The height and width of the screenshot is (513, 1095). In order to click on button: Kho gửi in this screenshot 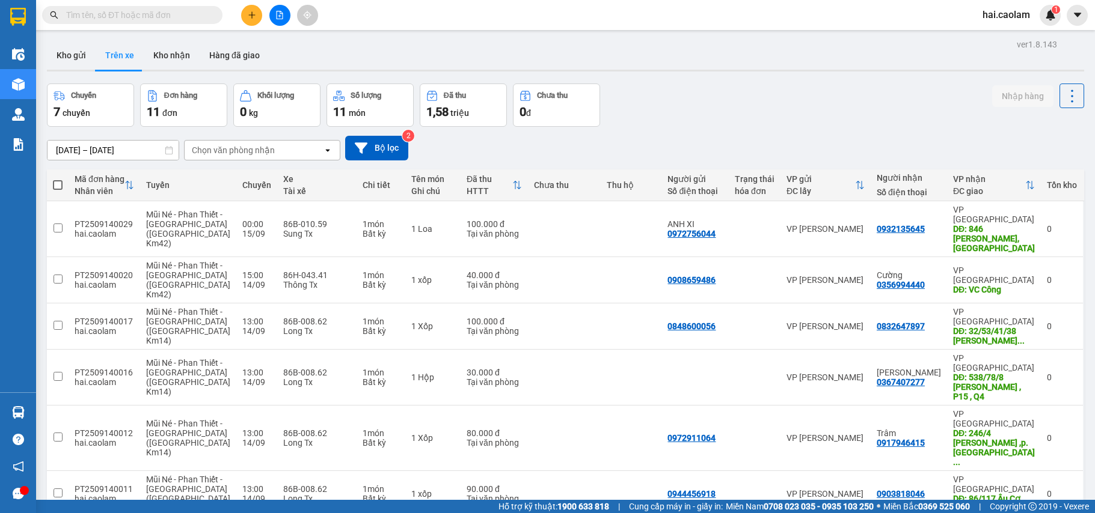, I will do `click(71, 55)`.